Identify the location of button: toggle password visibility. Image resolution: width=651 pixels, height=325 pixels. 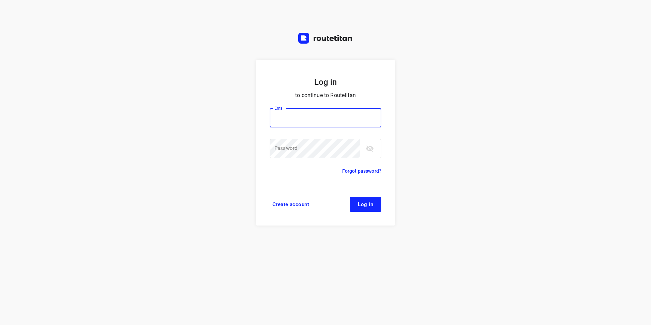
(370, 148).